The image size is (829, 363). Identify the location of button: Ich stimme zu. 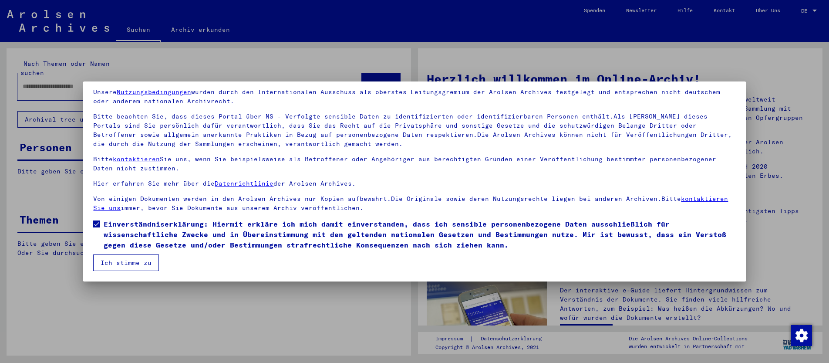
(126, 263).